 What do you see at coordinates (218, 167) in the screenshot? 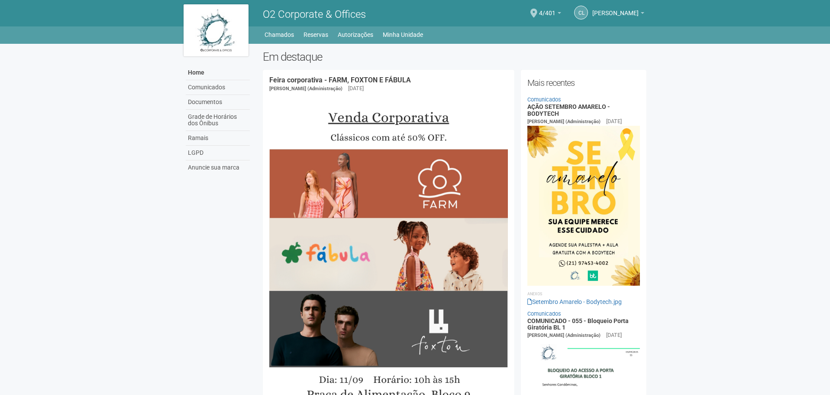
I see `a: Anuncie sua marca` at bounding box center [218, 167].